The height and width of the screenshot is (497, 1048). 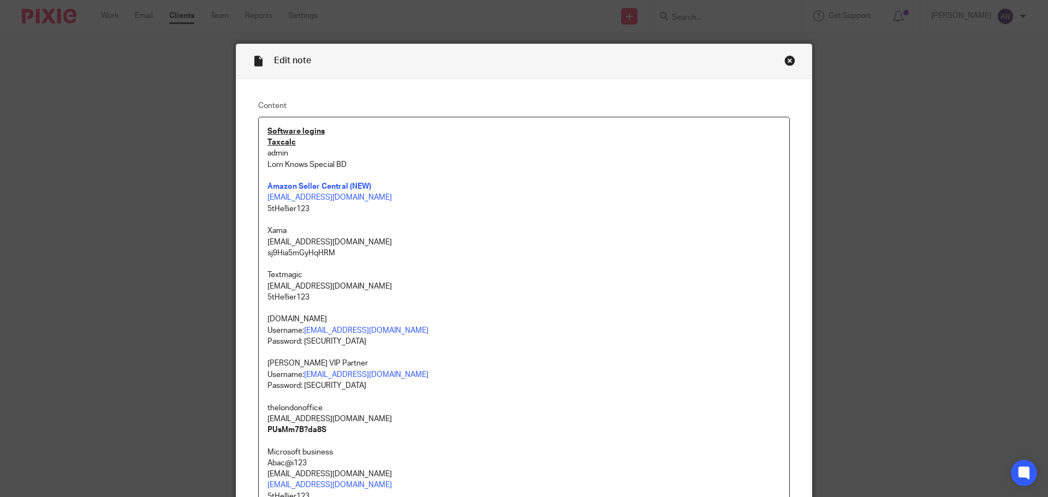 I want to click on strong: PUsMm7B?da8S, so click(x=297, y=430).